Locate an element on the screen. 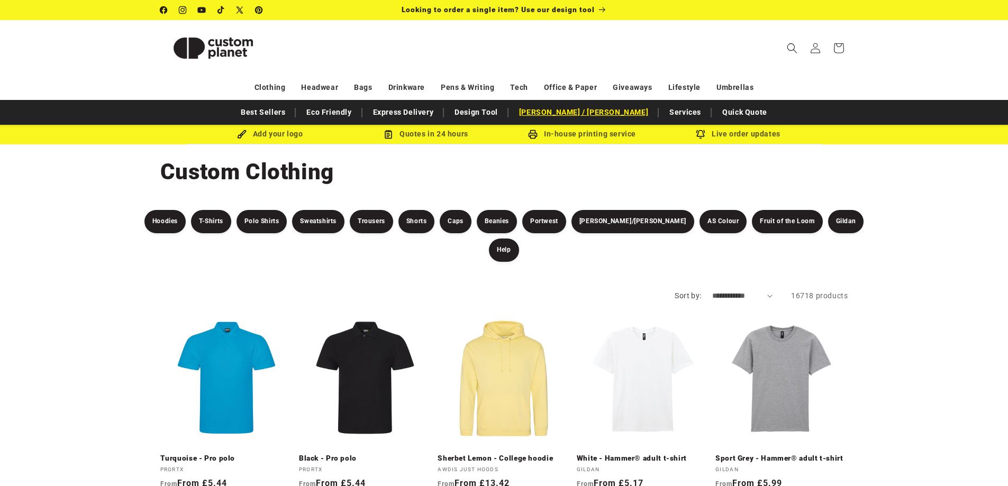 The width and height of the screenshot is (1008, 486). a: Eco Friendly is located at coordinates (329, 112).